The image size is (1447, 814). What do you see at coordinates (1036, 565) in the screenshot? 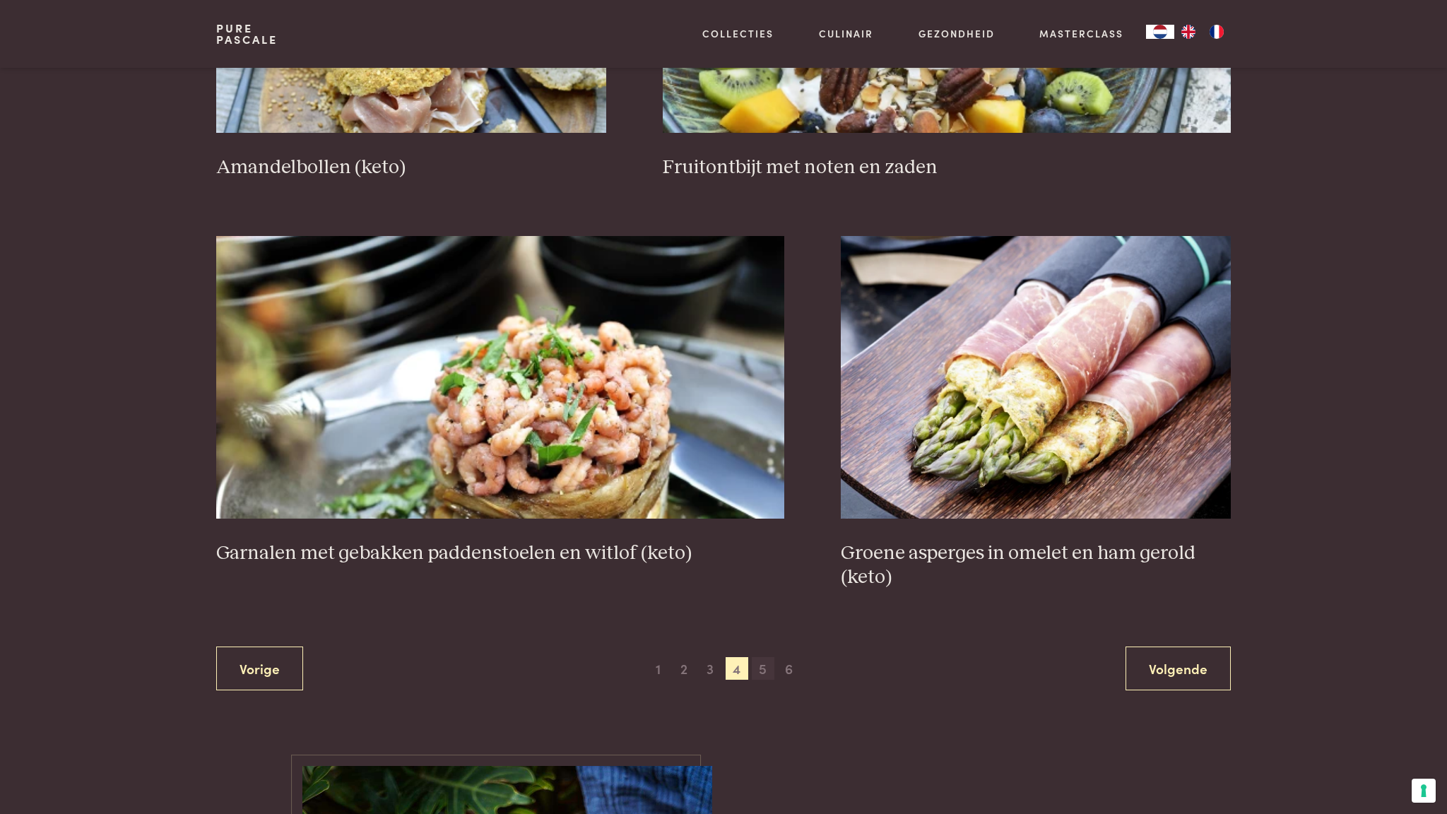
I see `h3: Groene asperges in omelet en ham gerold (keto)` at bounding box center [1036, 565].